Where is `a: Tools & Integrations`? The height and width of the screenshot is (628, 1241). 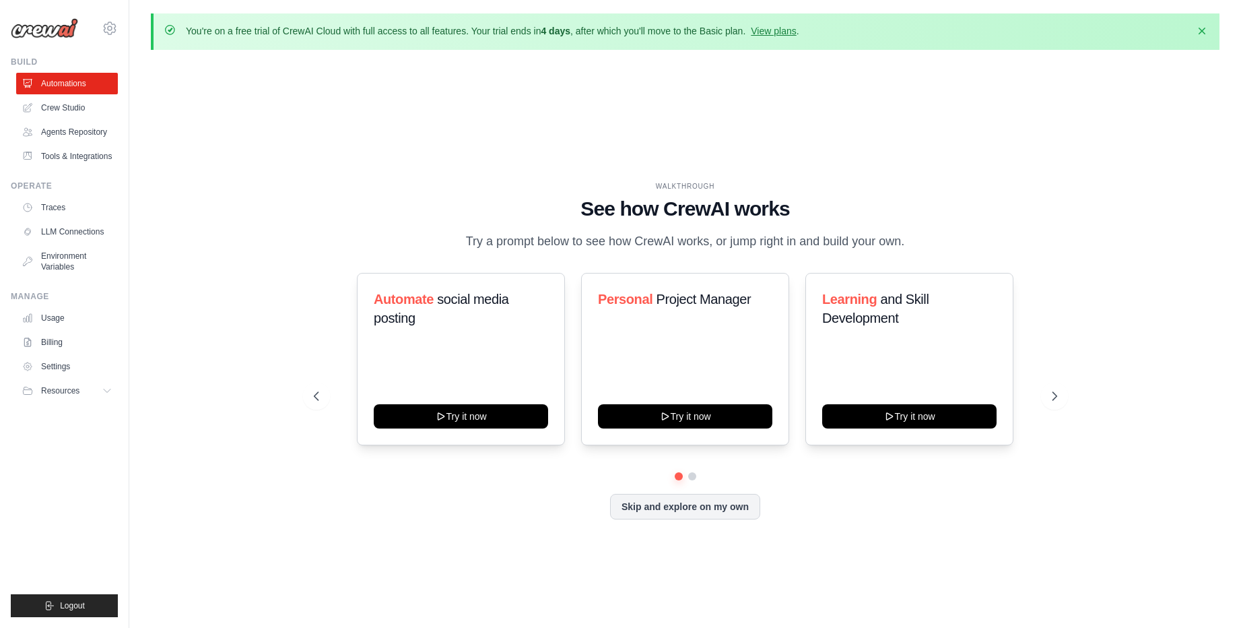
a: Tools & Integrations is located at coordinates (67, 156).